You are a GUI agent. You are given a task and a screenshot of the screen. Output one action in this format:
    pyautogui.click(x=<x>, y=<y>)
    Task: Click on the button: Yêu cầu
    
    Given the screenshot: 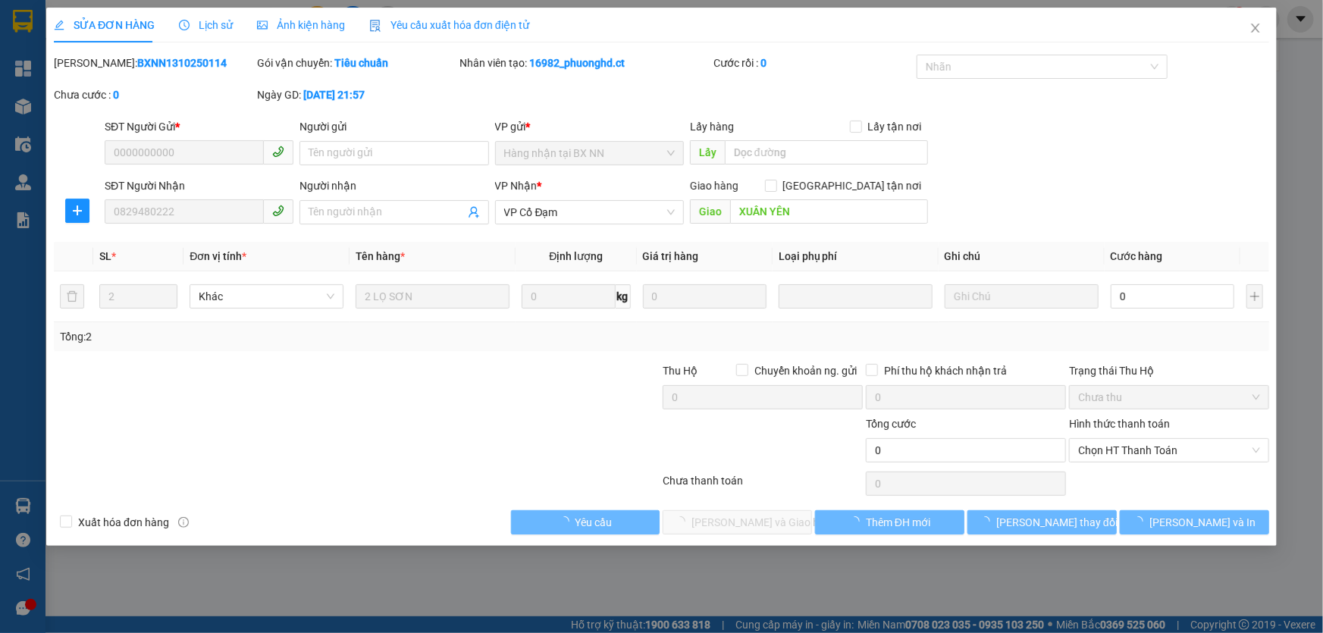 What is the action you would take?
    pyautogui.click(x=585, y=522)
    